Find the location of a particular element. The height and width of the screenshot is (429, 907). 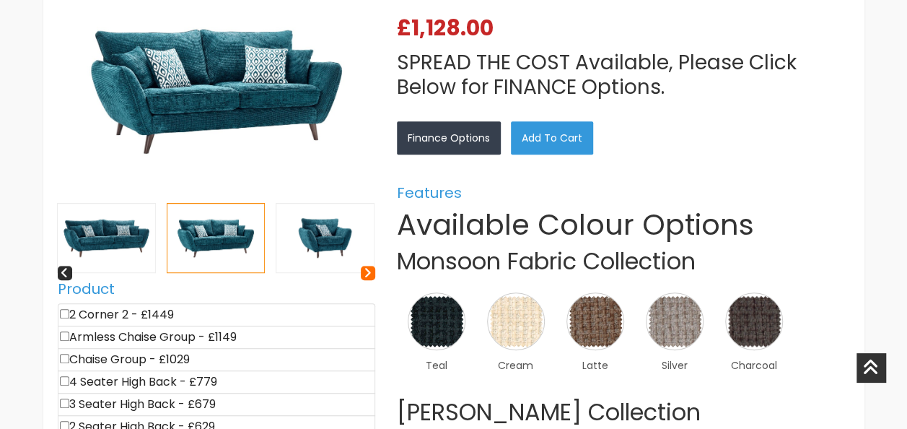

span: Silver is located at coordinates (675, 365).